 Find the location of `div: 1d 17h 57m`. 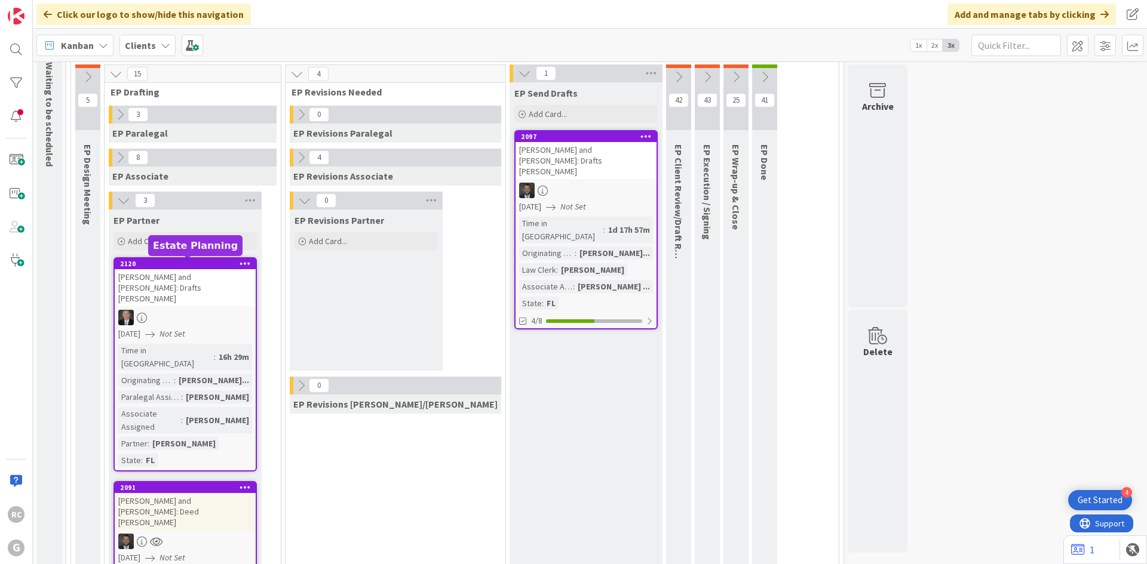

div: 1d 17h 57m is located at coordinates (629, 230).